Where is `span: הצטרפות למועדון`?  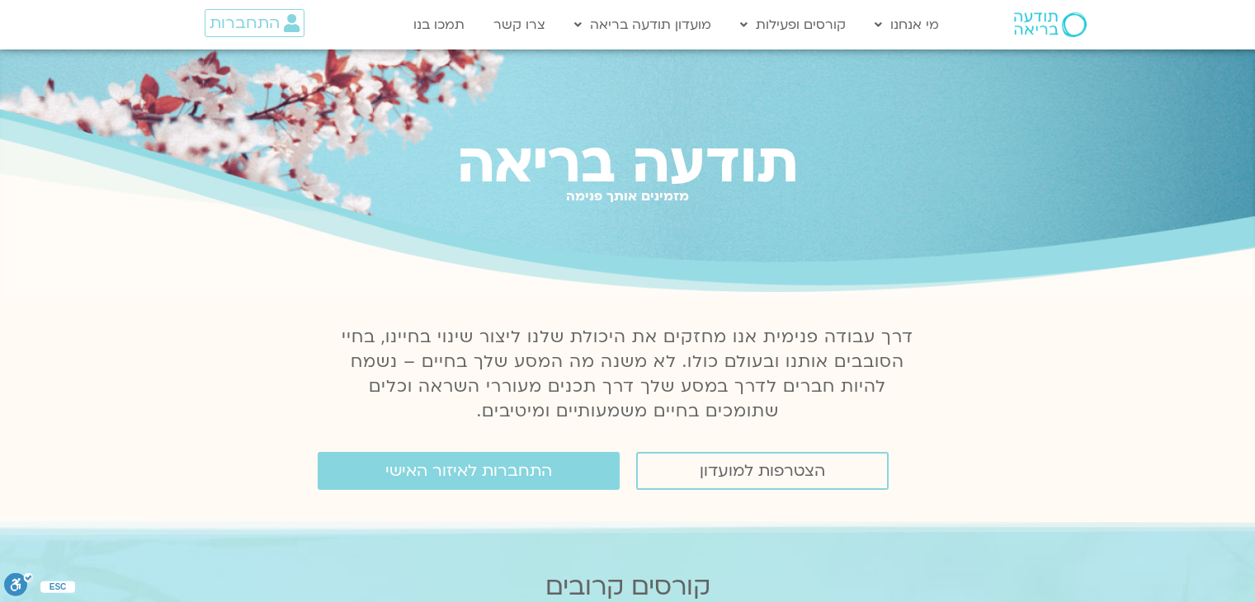
span: הצטרפות למועדון is located at coordinates (762, 471).